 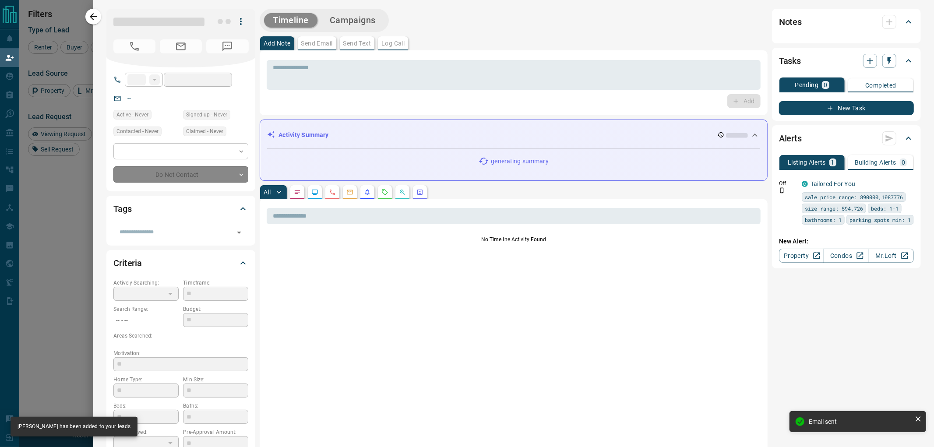 What do you see at coordinates (146, 380) in the screenshot?
I see `p: Home Type:` at bounding box center [146, 380].